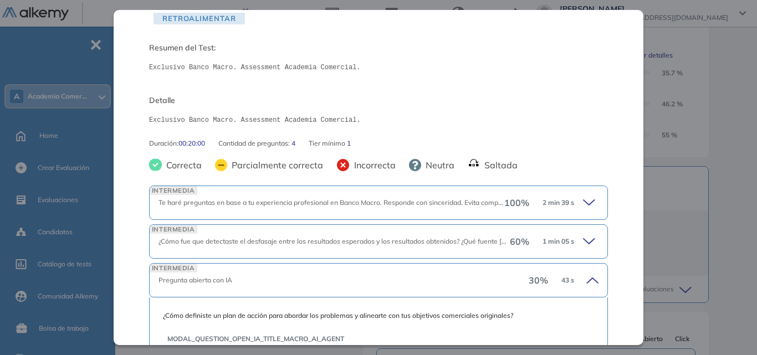 The image size is (757, 355). What do you see at coordinates (182, 165) in the screenshot?
I see `span: Correcta` at bounding box center [182, 165].